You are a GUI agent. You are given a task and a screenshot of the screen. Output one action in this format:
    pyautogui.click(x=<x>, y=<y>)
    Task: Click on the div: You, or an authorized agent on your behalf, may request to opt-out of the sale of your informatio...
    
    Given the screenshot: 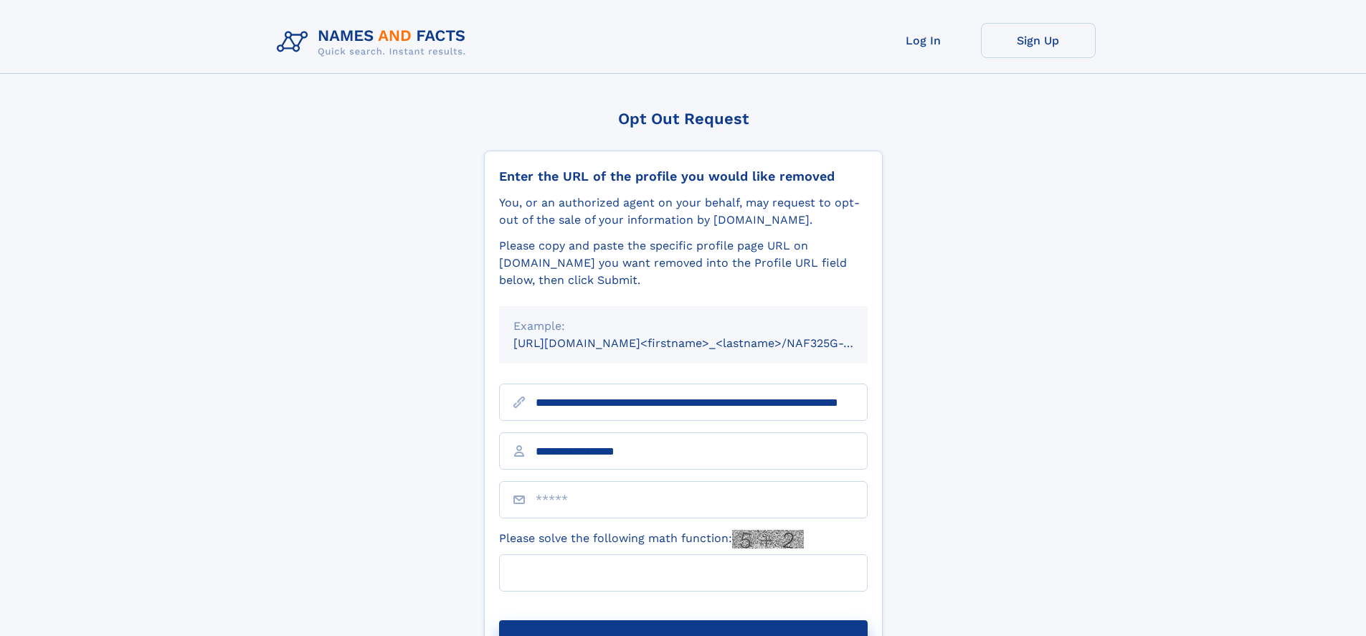 What is the action you would take?
    pyautogui.click(x=683, y=212)
    